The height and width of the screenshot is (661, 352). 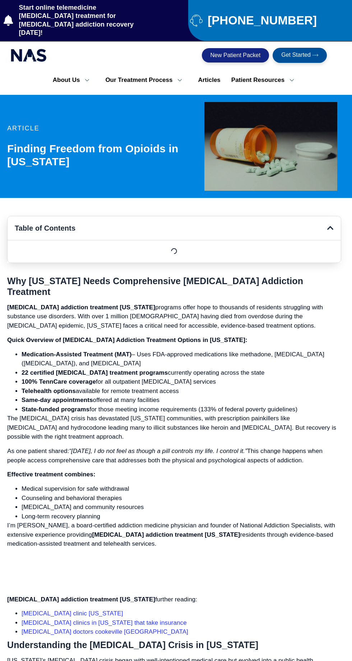 I want to click on li: Counseling and behavioral therapies, so click(x=181, y=498).